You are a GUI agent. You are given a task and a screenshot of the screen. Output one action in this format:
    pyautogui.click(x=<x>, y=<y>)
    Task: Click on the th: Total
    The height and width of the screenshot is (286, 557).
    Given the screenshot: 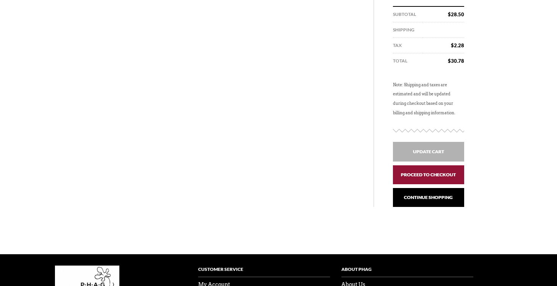 What is the action you would take?
    pyautogui.click(x=408, y=61)
    